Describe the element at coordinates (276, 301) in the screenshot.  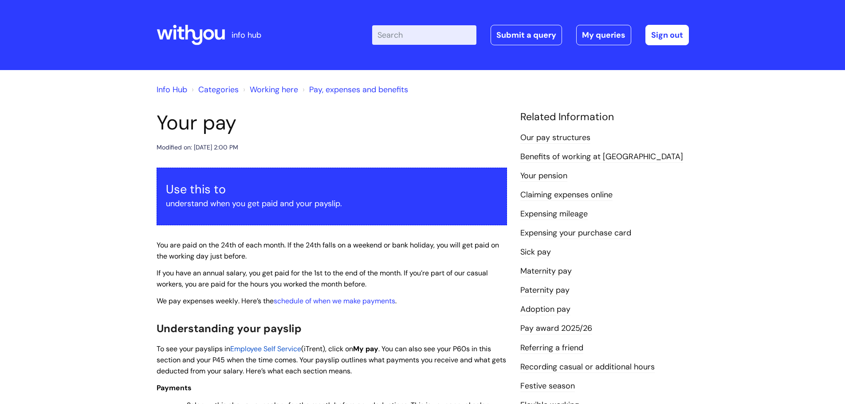
I see `span: . Here’s the .` at that location.